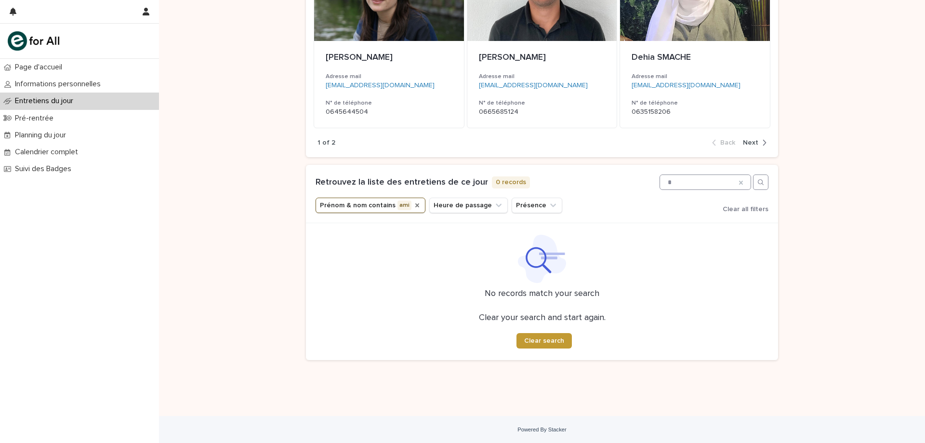 The height and width of the screenshot is (443, 925). Describe the element at coordinates (33, 41) in the screenshot. I see `img: mHINNnv7SNCQZijbaqql` at that location.